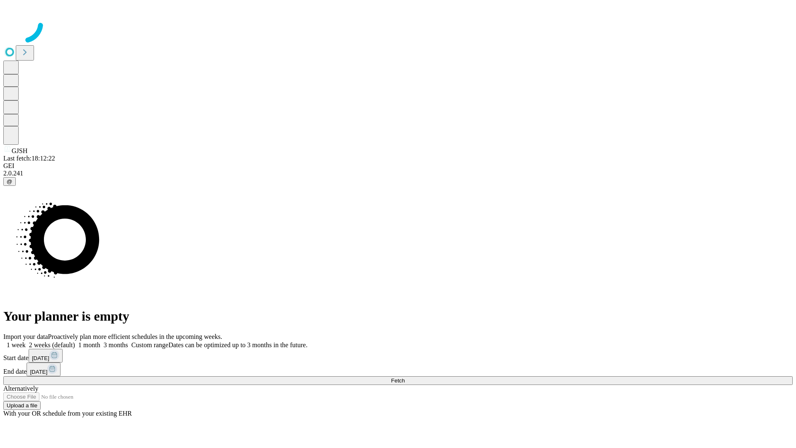 The height and width of the screenshot is (448, 796). I want to click on span: Import your data, so click(26, 336).